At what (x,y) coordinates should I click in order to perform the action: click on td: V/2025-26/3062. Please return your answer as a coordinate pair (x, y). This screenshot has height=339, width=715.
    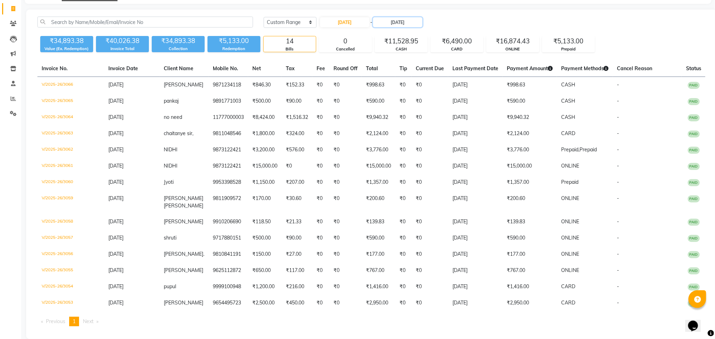
    Looking at the image, I should click on (71, 150).